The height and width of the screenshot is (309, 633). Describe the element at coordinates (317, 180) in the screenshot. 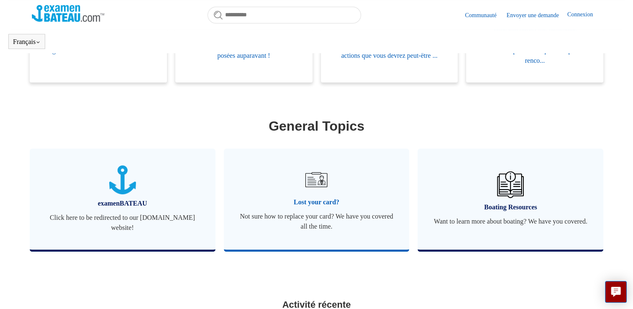

I see `img: 01JRG6G4NA4NJ1BVG8MJM761YH` at that location.